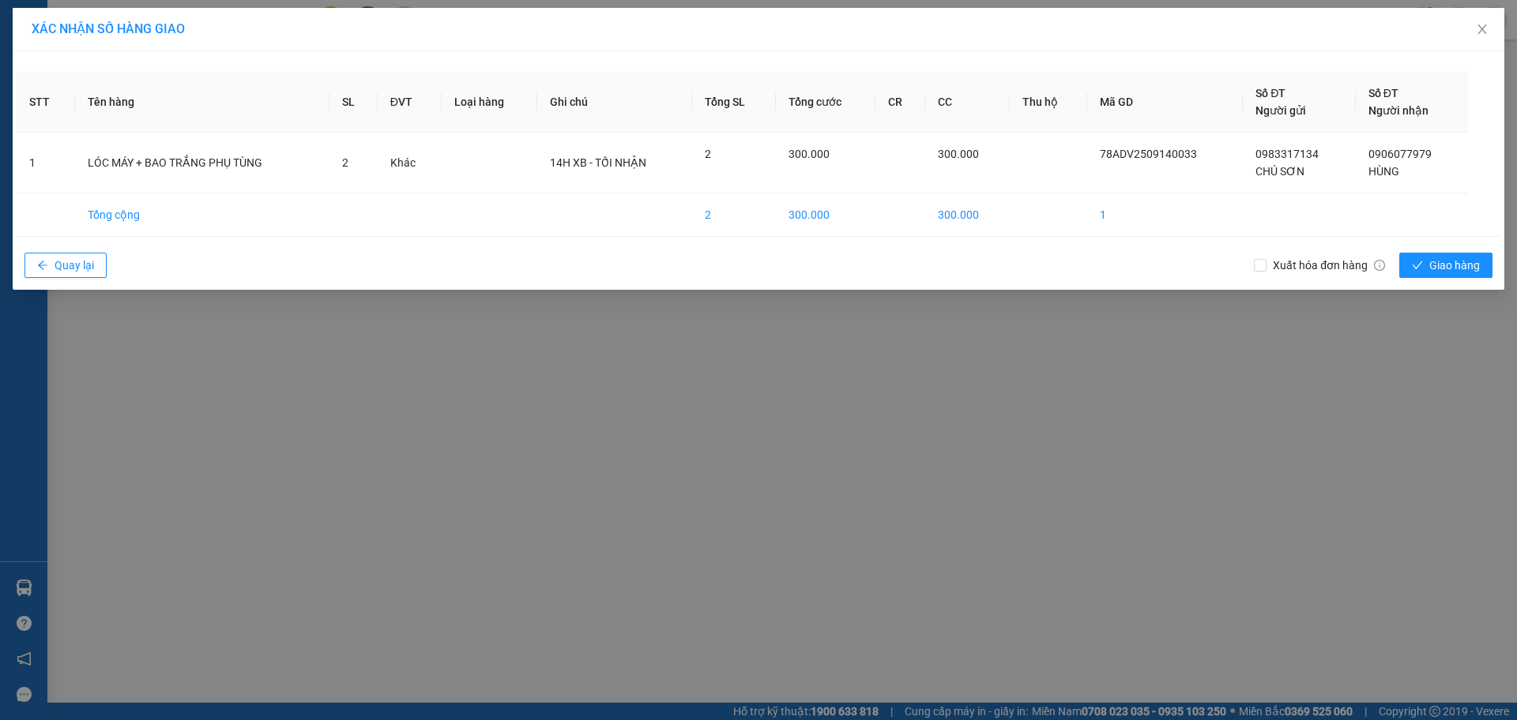 The height and width of the screenshot is (720, 1517). What do you see at coordinates (1287, 154) in the screenshot?
I see `span: 0983317134` at bounding box center [1287, 154].